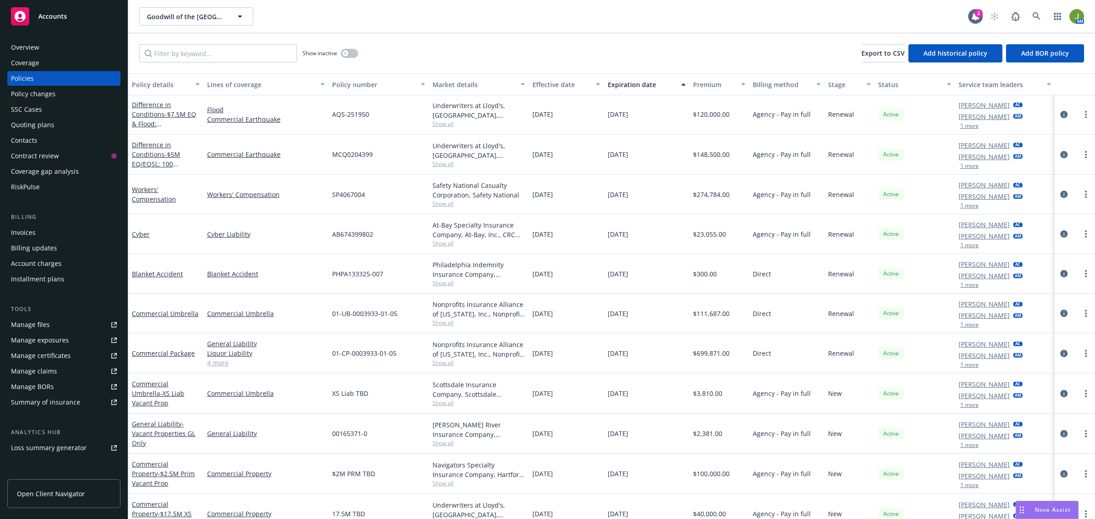 The image size is (1095, 519). I want to click on div: Stage, so click(844, 84).